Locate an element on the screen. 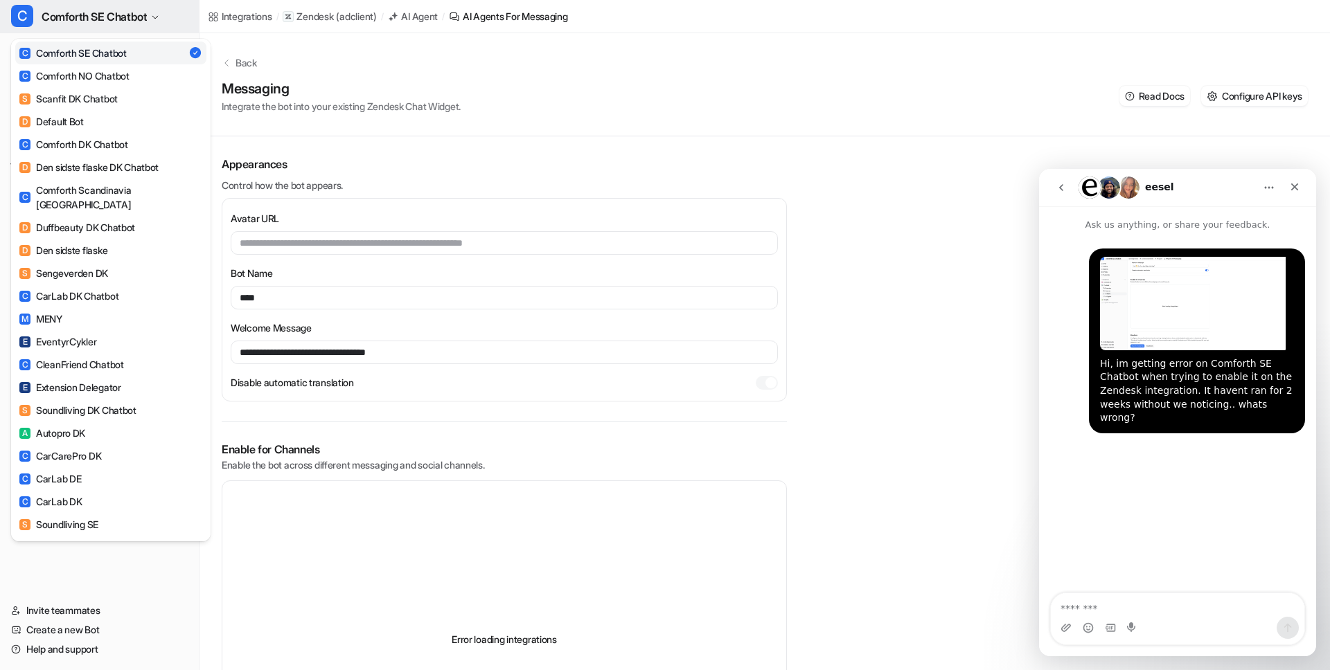 This screenshot has height=670, width=1330. h1: eesel is located at coordinates (121, 18).